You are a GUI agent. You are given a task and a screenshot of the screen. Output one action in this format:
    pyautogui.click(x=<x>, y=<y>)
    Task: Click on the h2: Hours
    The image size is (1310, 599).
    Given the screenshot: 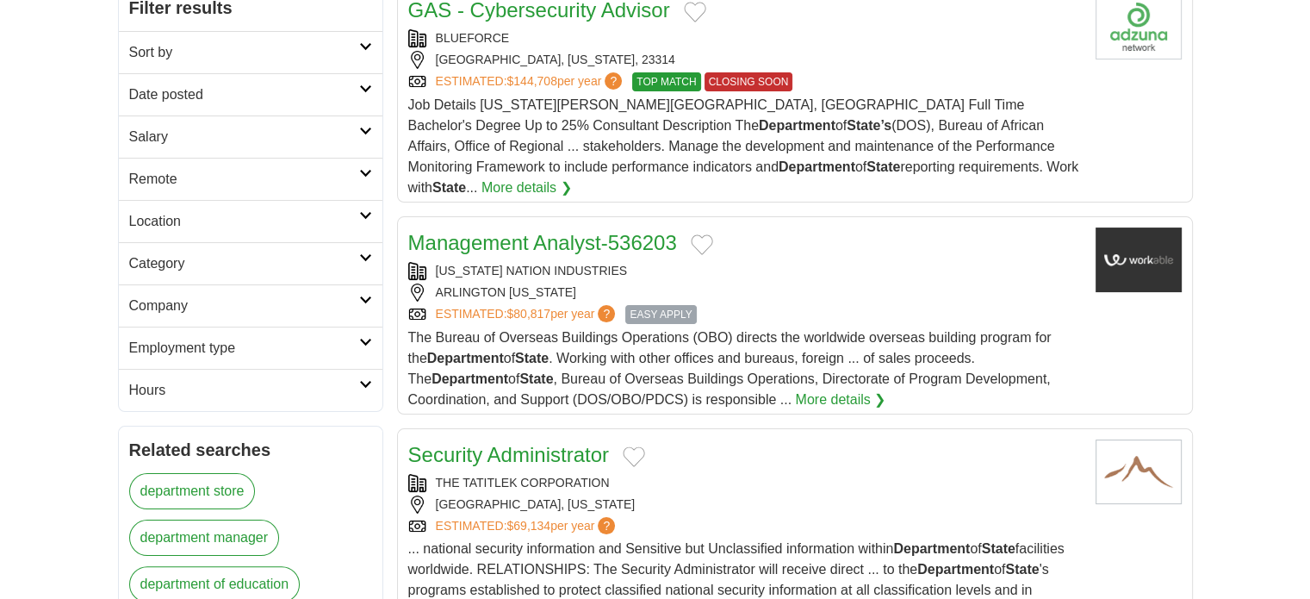 What is the action you would take?
    pyautogui.click(x=244, y=390)
    